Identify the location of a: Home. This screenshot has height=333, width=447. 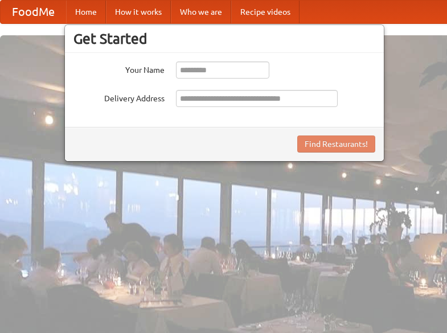
(86, 12).